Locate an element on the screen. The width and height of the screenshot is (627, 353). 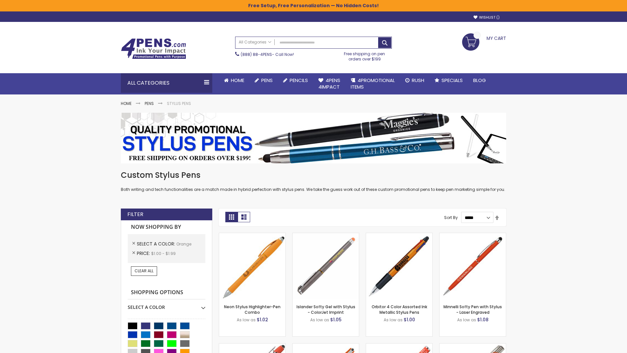
img: Orbitor 4 Color Assorted Ink Metallic Stylus Pens-Orange is located at coordinates (399, 266).